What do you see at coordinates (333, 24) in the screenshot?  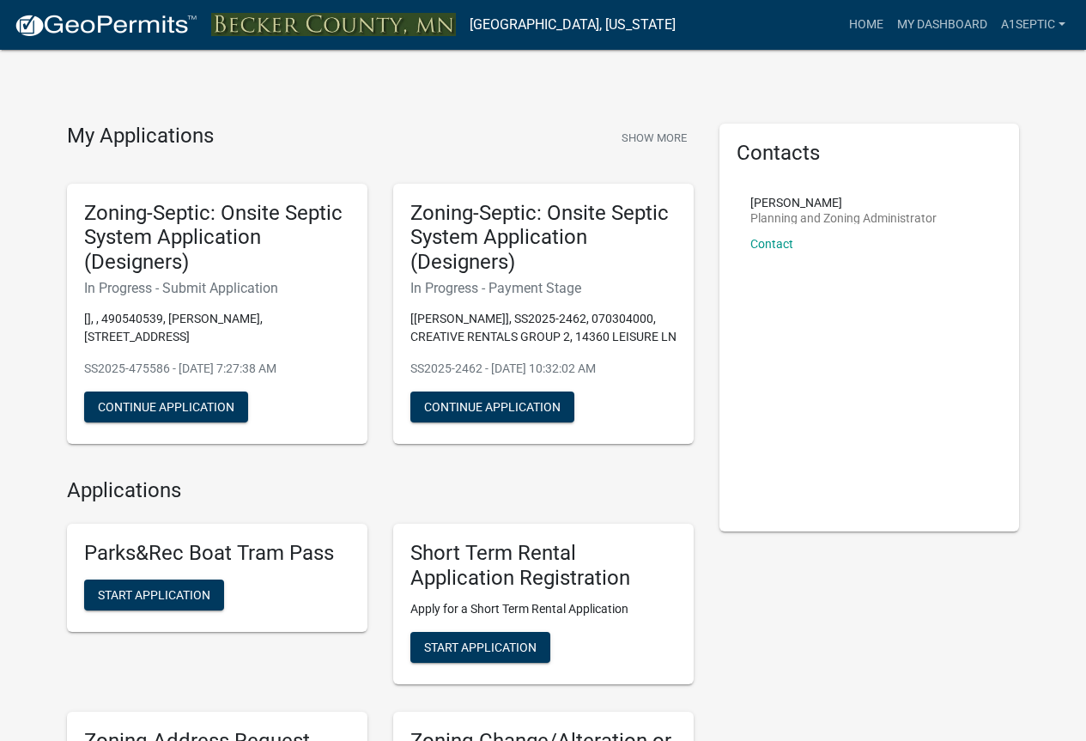 I see `img: Becker County, Minnesota` at bounding box center [333, 24].